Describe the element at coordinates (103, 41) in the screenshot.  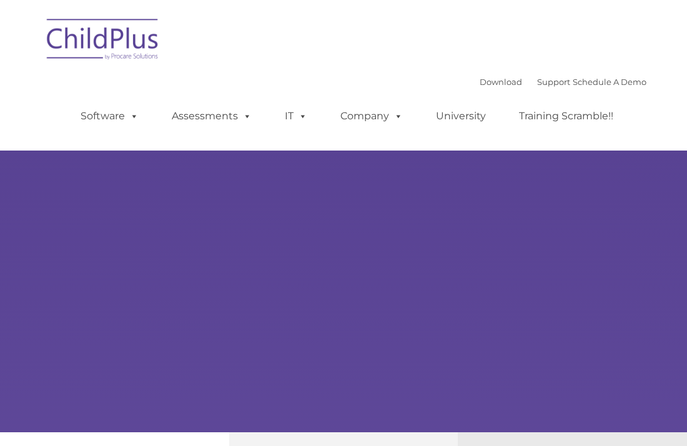
I see `img: ChildPlus by Procare Solutions` at that location.